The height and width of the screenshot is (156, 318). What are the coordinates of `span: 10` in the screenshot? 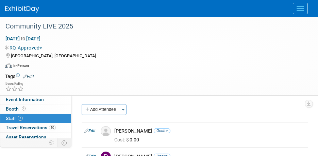 It's located at (52, 128).